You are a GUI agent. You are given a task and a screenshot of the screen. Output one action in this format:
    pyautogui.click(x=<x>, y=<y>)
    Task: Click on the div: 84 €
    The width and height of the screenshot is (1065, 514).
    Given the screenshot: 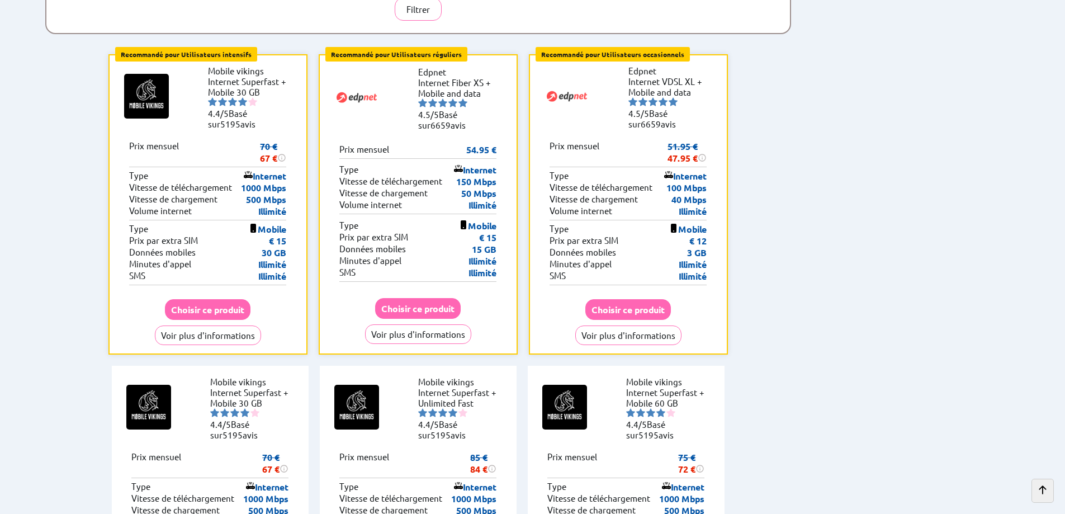 What is the action you would take?
    pyautogui.click(x=483, y=468)
    